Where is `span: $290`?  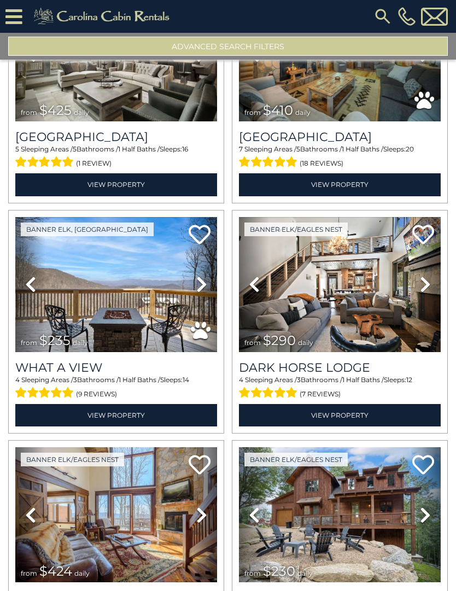
span: $290 is located at coordinates (279, 340).